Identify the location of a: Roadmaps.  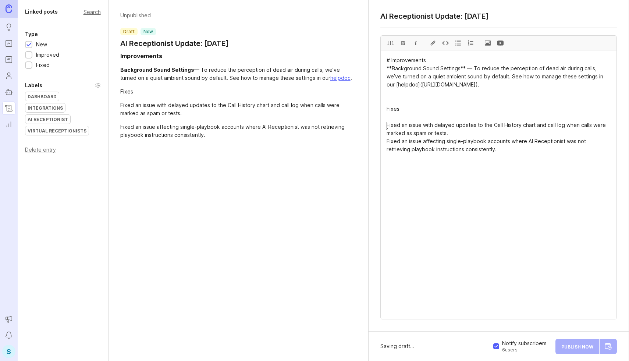
(9, 60).